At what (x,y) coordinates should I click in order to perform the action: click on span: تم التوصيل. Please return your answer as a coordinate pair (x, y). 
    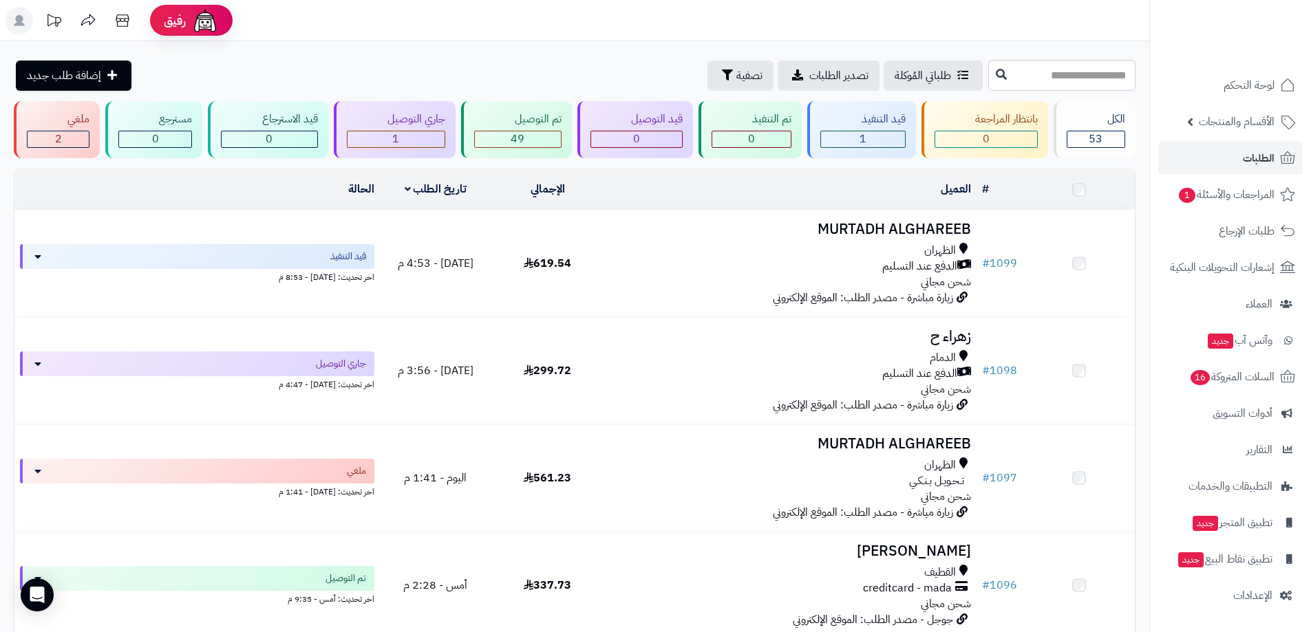
    Looking at the image, I should click on (345, 579).